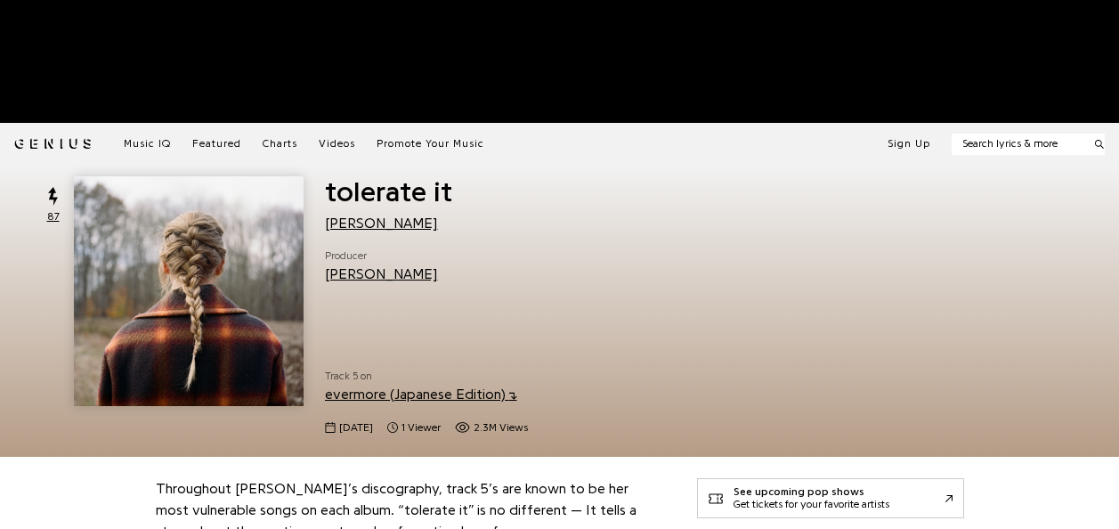 The height and width of the screenshot is (529, 1119). Describe the element at coordinates (497, 376) in the screenshot. I see `span: Track 5 on` at that location.